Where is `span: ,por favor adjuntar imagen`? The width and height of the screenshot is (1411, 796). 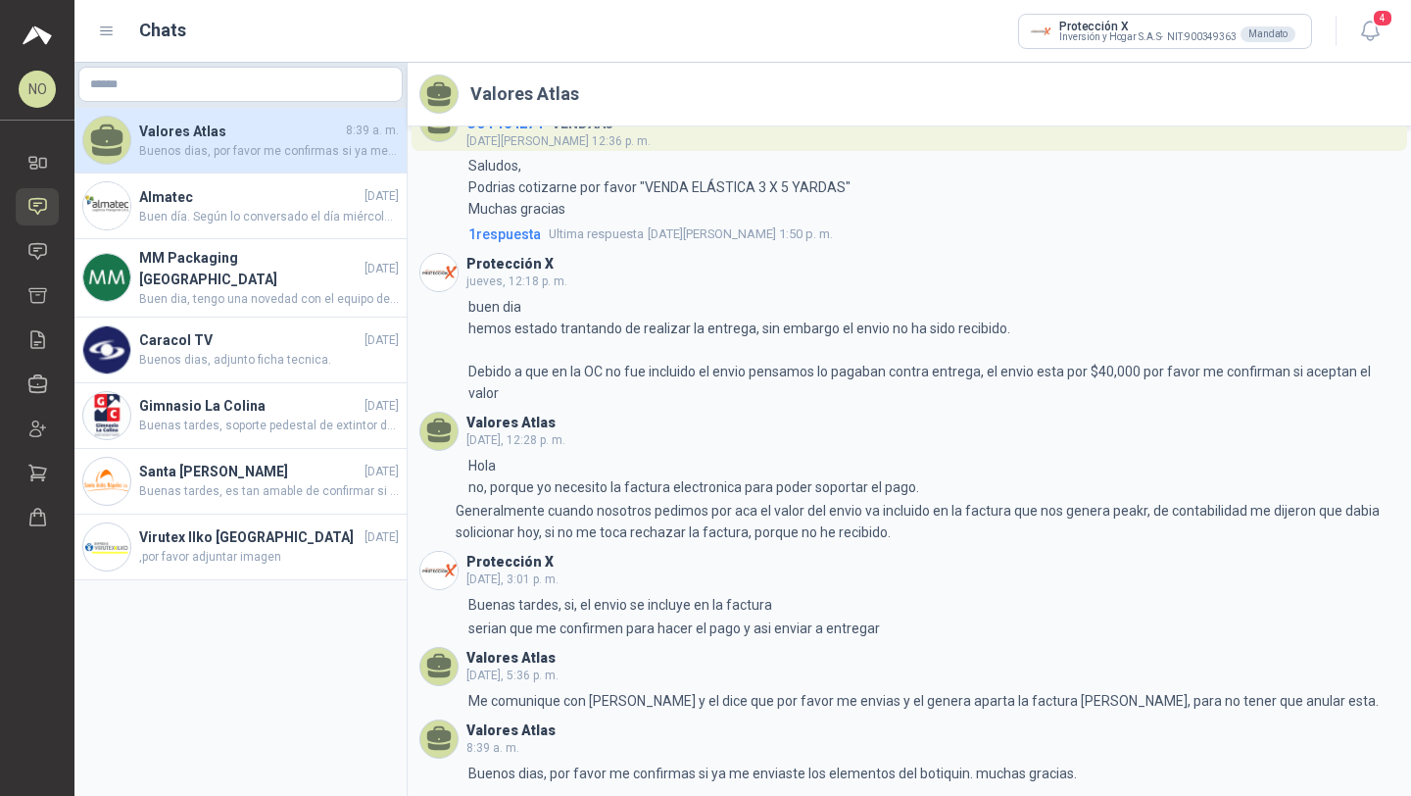
span: ,por favor adjuntar imagen is located at coordinates (269, 557).